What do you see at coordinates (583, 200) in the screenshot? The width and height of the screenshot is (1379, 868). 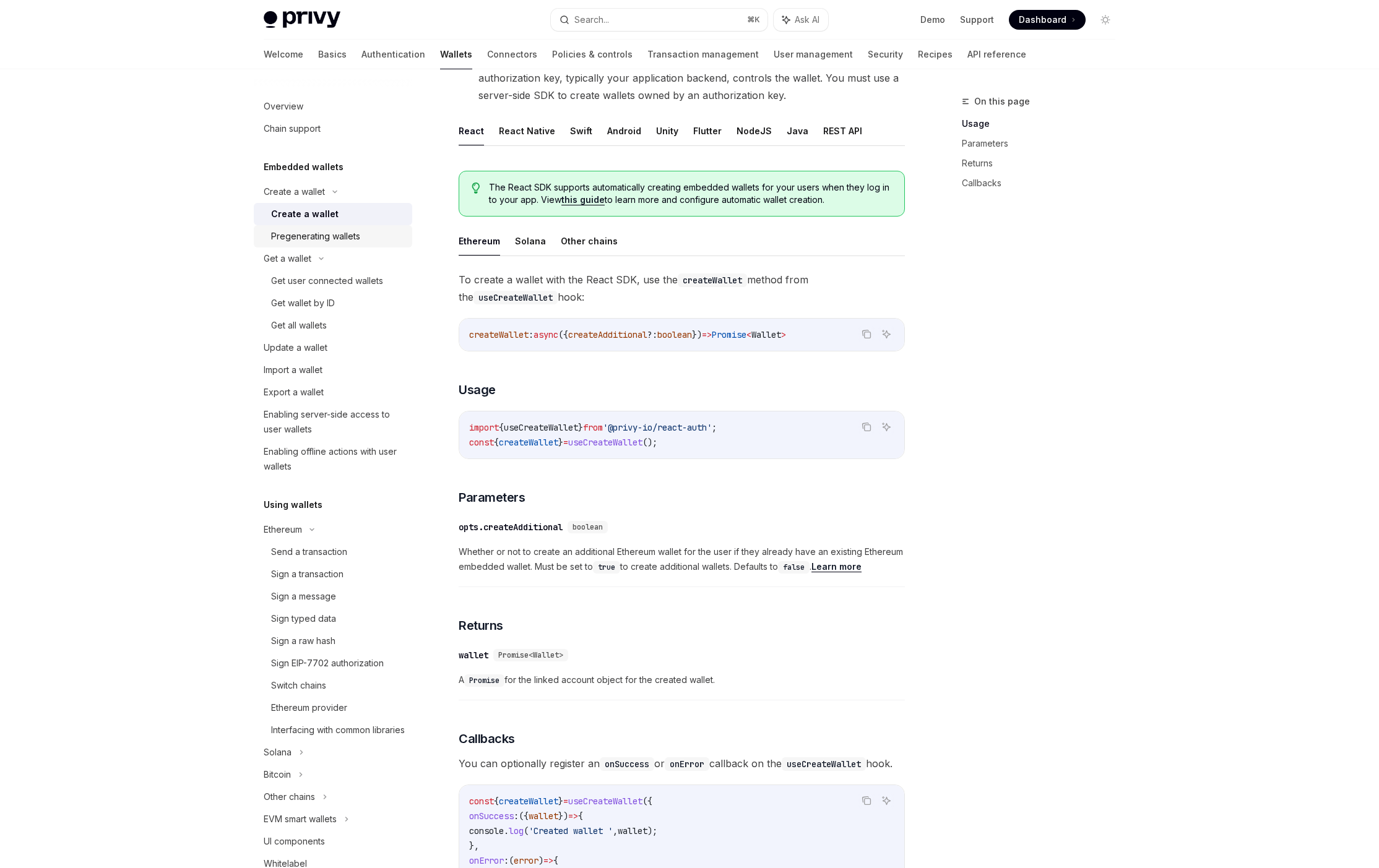 I see `a: this guide` at bounding box center [583, 200].